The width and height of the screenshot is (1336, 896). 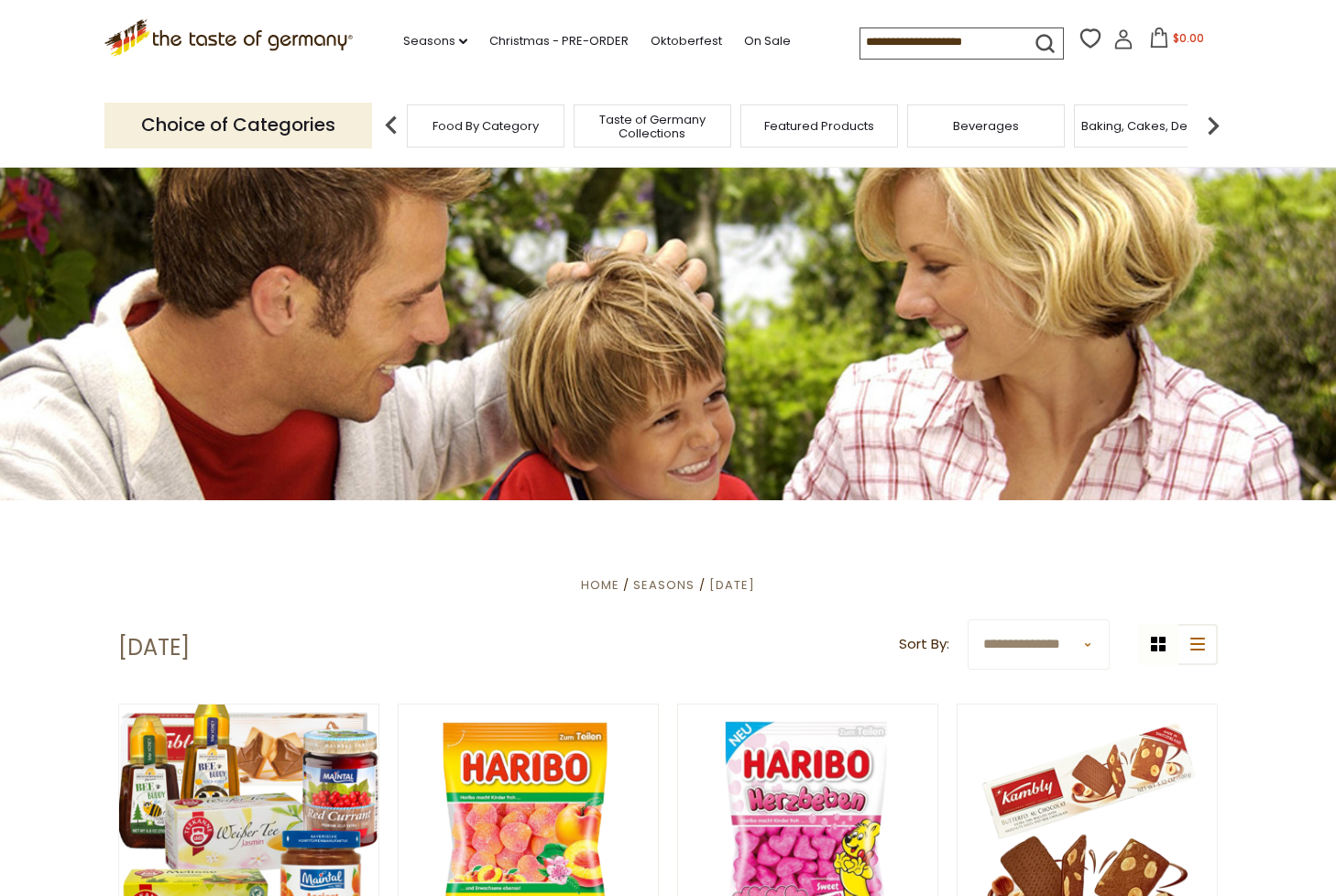 I want to click on span: Beverages, so click(x=986, y=125).